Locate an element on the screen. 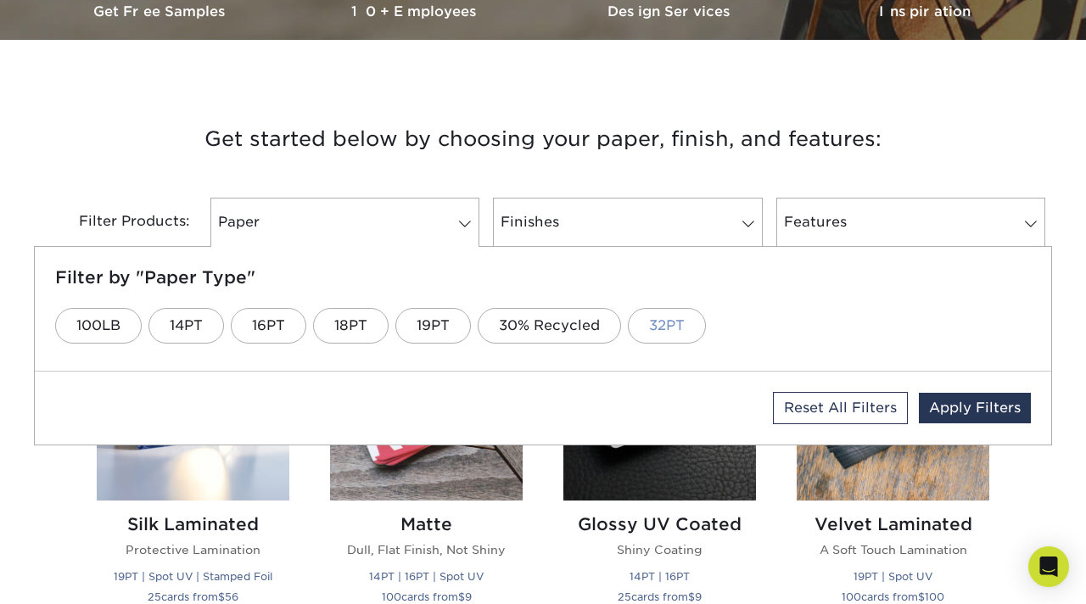 The height and width of the screenshot is (604, 1086). small: 14PT | 16PT | Spot UV is located at coordinates (426, 576).